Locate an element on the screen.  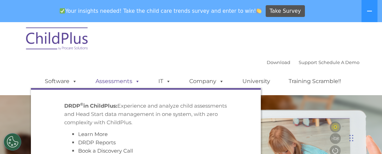
span: Your insights needed! Take the child care trends survey and enter to win! is located at coordinates (160, 11).